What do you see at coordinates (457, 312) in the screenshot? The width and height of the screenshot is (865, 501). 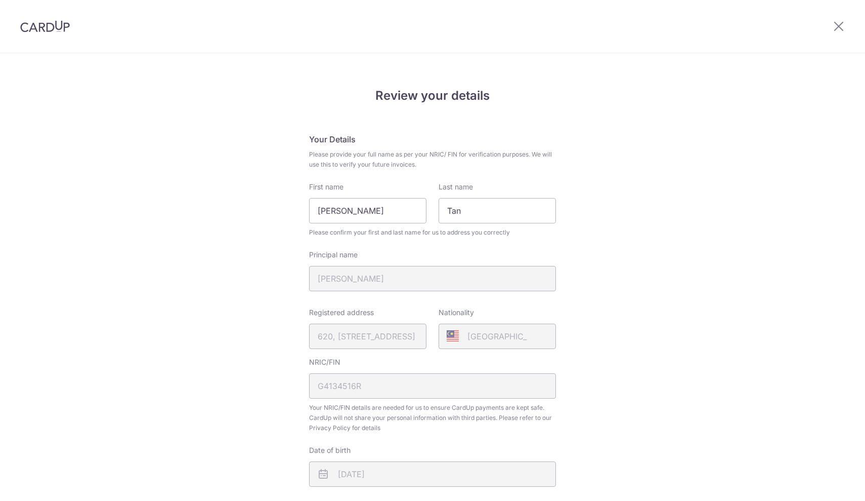 I see `label: Nationality` at bounding box center [457, 312].